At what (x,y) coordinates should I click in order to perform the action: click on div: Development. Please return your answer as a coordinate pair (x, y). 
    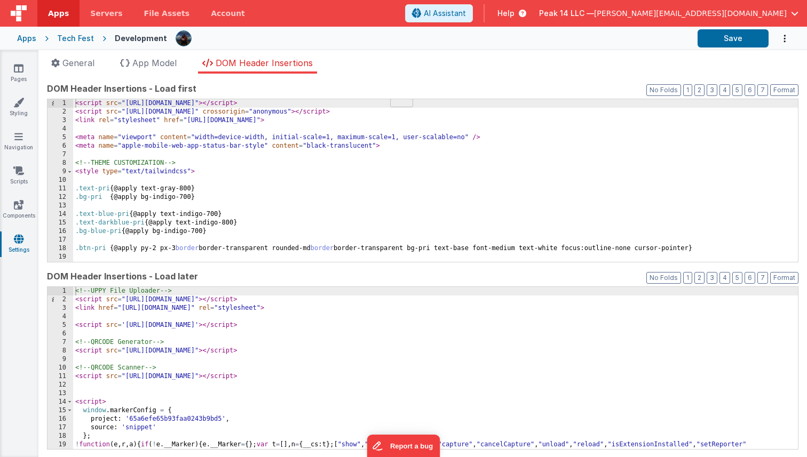
    Looking at the image, I should click on (141, 38).